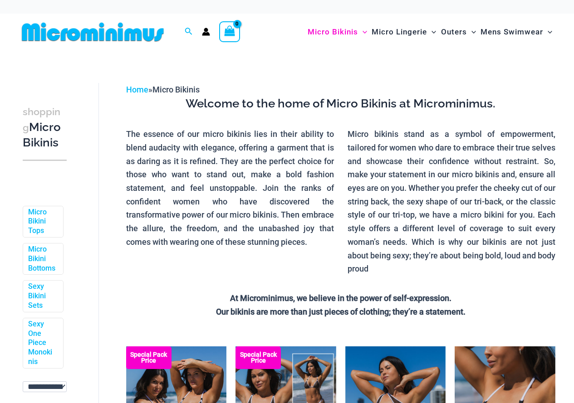 The width and height of the screenshot is (574, 403). Describe the element at coordinates (451, 201) in the screenshot. I see `p: Micro bikinis stand as a symbol of empowerment, tailored for women who dare to embrace their true...` at that location.